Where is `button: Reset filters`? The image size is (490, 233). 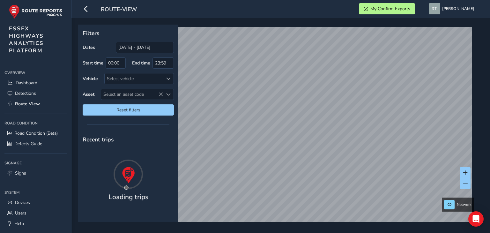 button: Reset filters is located at coordinates (128, 110).